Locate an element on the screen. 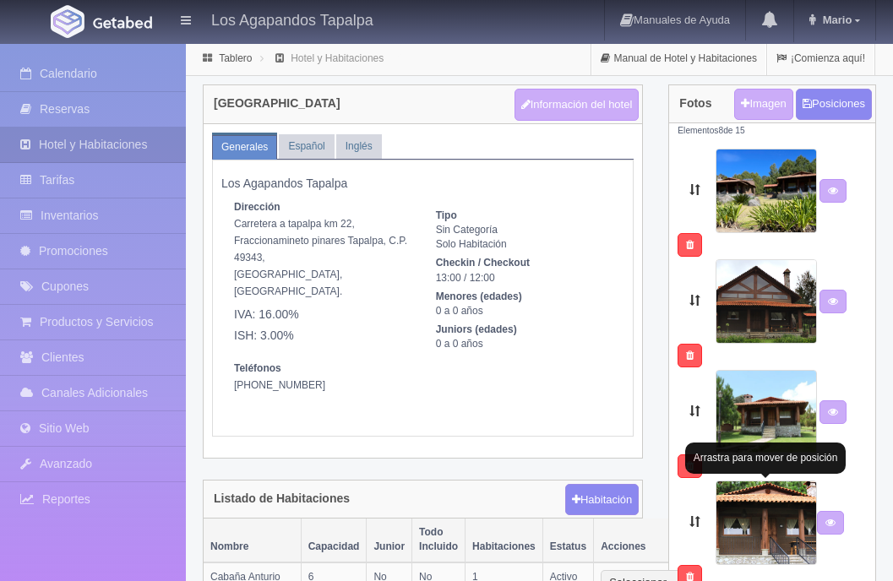  div: Arrastra para mover de posición is located at coordinates (765, 458).